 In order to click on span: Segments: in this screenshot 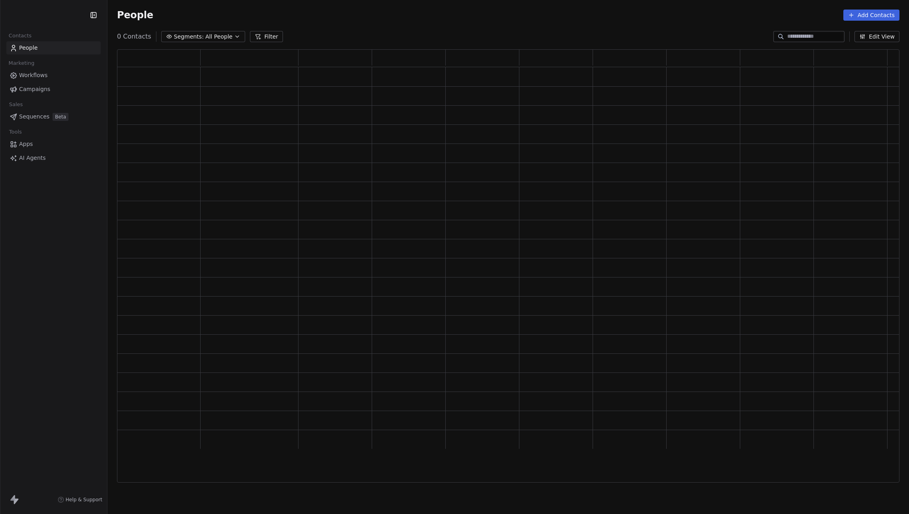, I will do `click(189, 37)`.